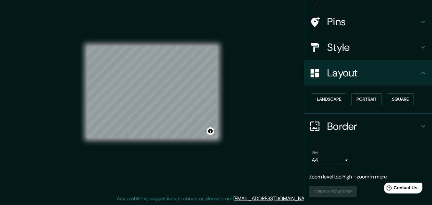  Describe the element at coordinates (30, 8) in the screenshot. I see `span: Contact Us` at that location.